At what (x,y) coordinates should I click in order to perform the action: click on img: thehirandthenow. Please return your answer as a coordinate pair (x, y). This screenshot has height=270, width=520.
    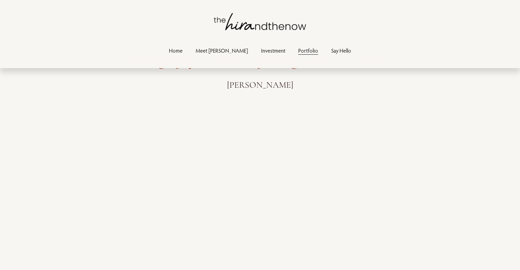
    Looking at the image, I should click on (260, 22).